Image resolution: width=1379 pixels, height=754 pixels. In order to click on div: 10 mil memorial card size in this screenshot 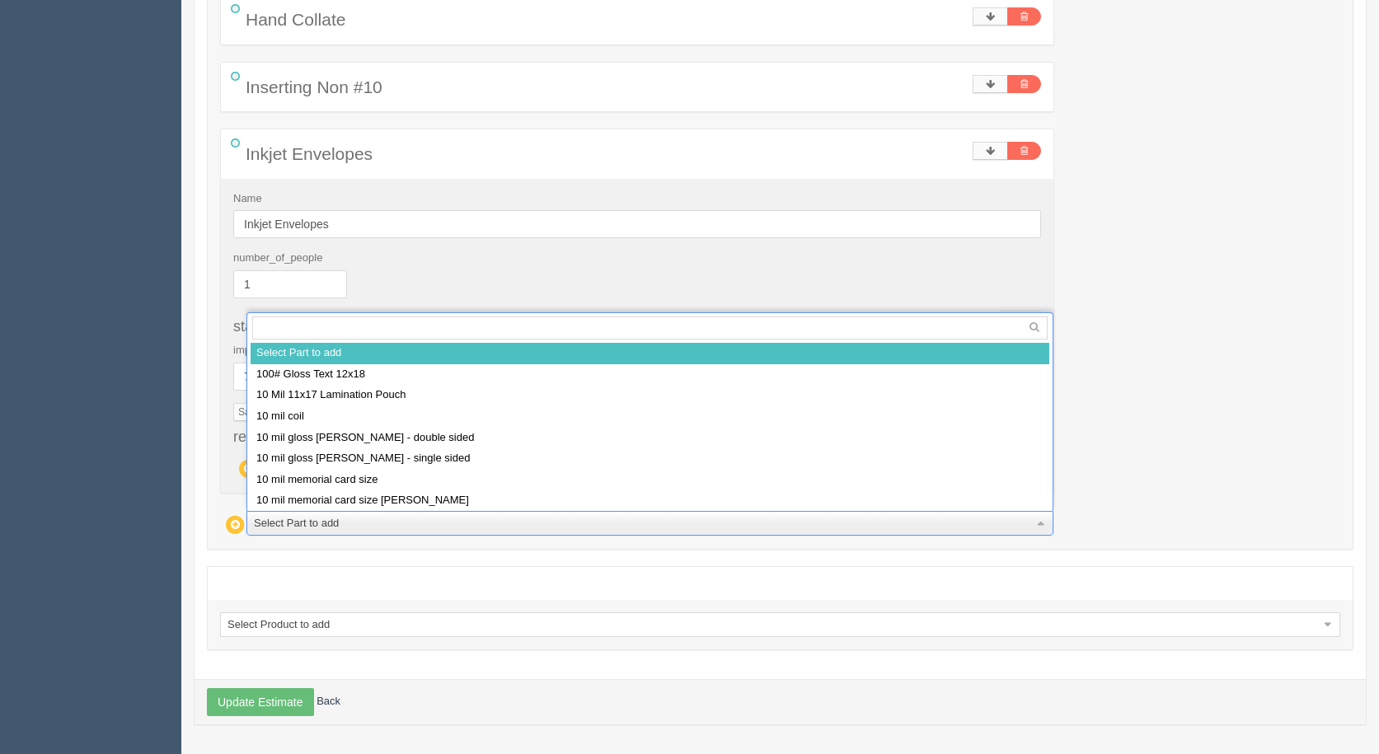, I will do `click(650, 481)`.